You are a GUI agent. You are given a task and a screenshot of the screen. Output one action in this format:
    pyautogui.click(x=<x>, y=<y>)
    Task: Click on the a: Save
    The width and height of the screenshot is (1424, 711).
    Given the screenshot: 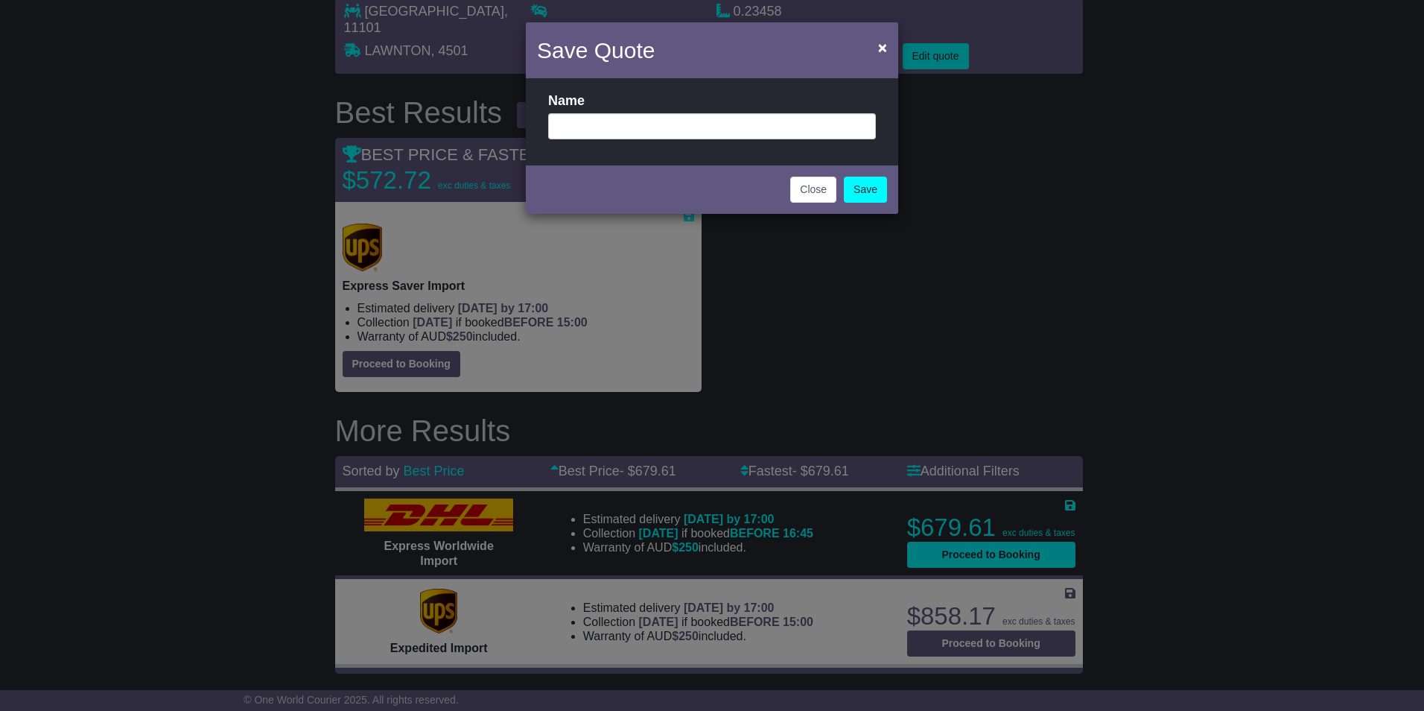 What is the action you would take?
    pyautogui.click(x=866, y=189)
    